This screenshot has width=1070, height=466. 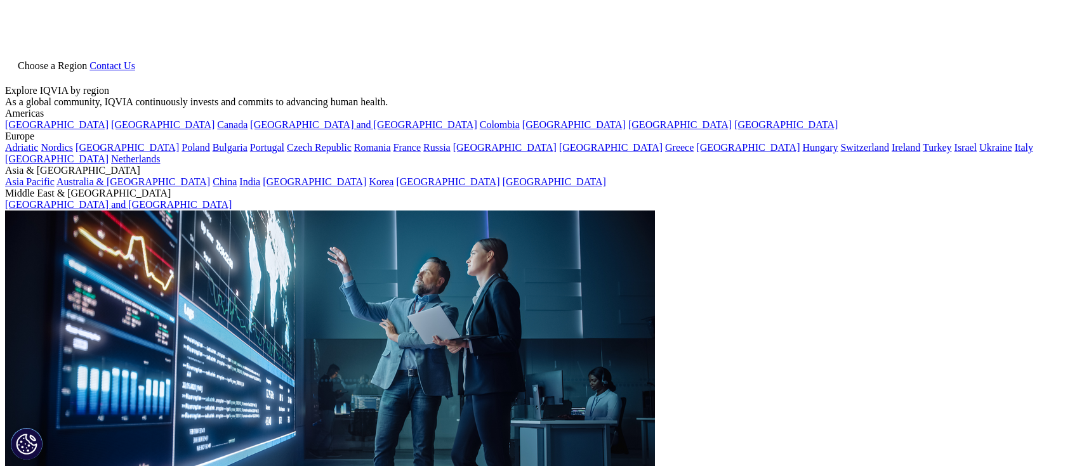 What do you see at coordinates (937, 147) in the screenshot?
I see `a: Turkey` at bounding box center [937, 147].